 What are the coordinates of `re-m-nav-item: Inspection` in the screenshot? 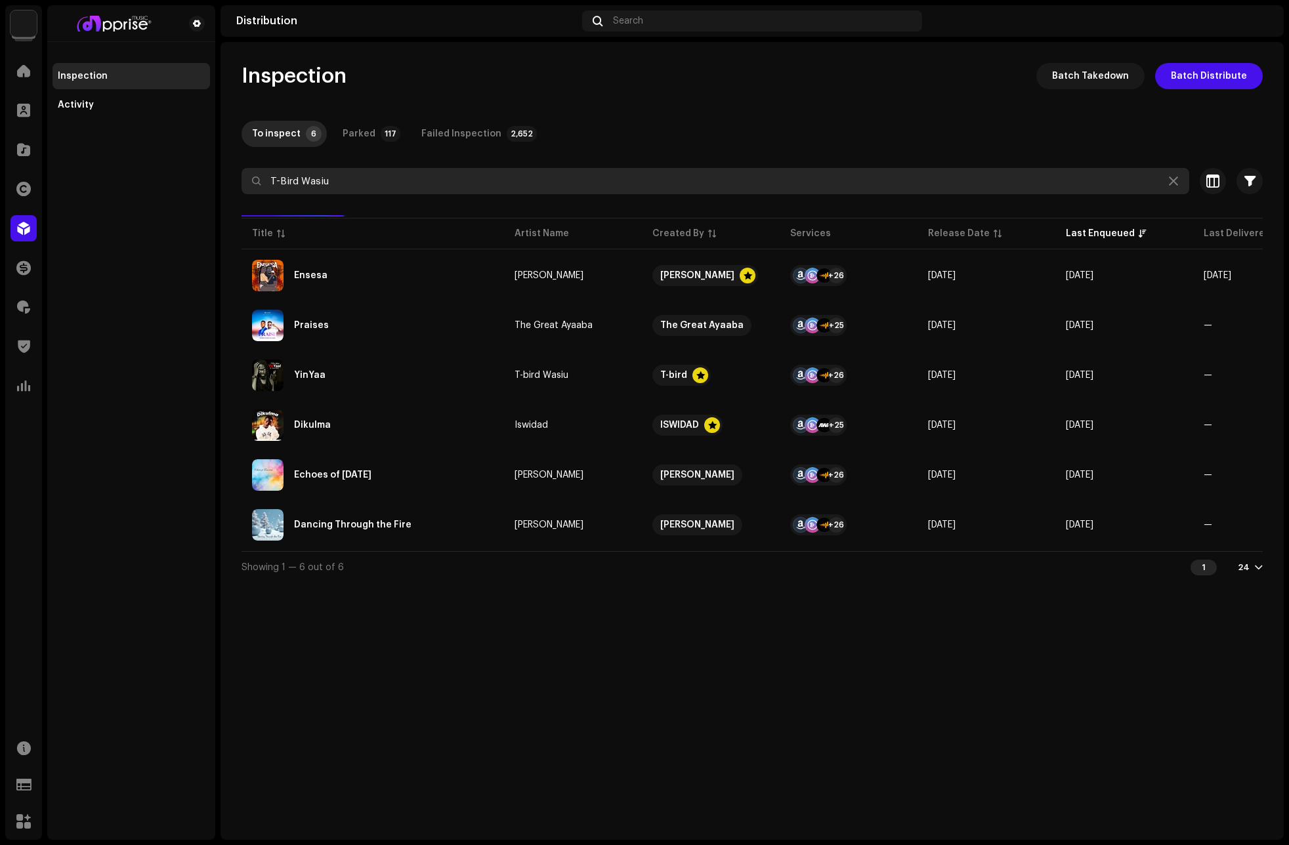 It's located at (131, 76).